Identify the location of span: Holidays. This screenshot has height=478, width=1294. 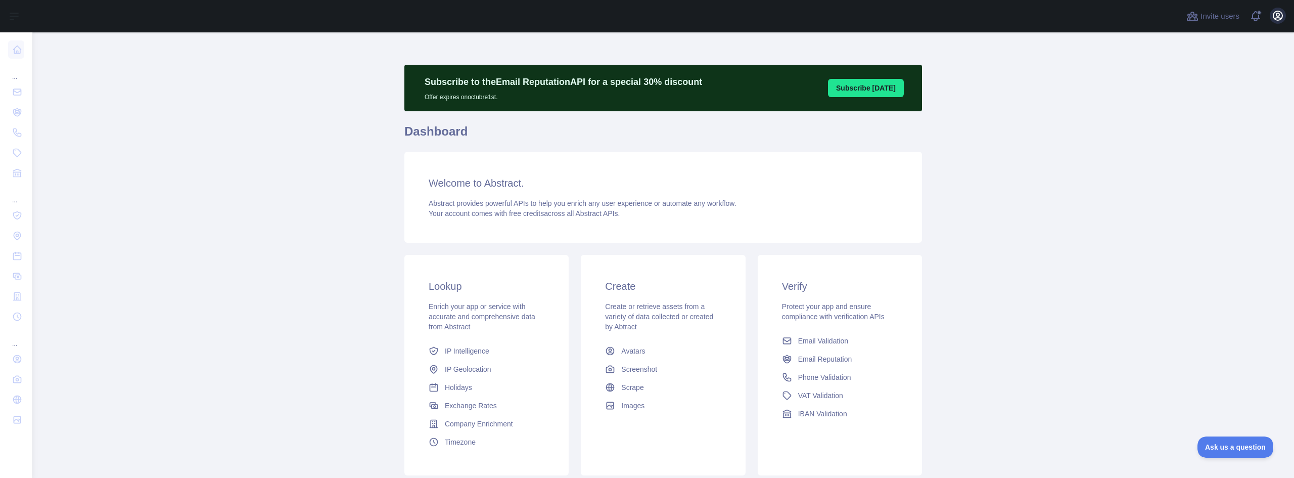
(458, 387).